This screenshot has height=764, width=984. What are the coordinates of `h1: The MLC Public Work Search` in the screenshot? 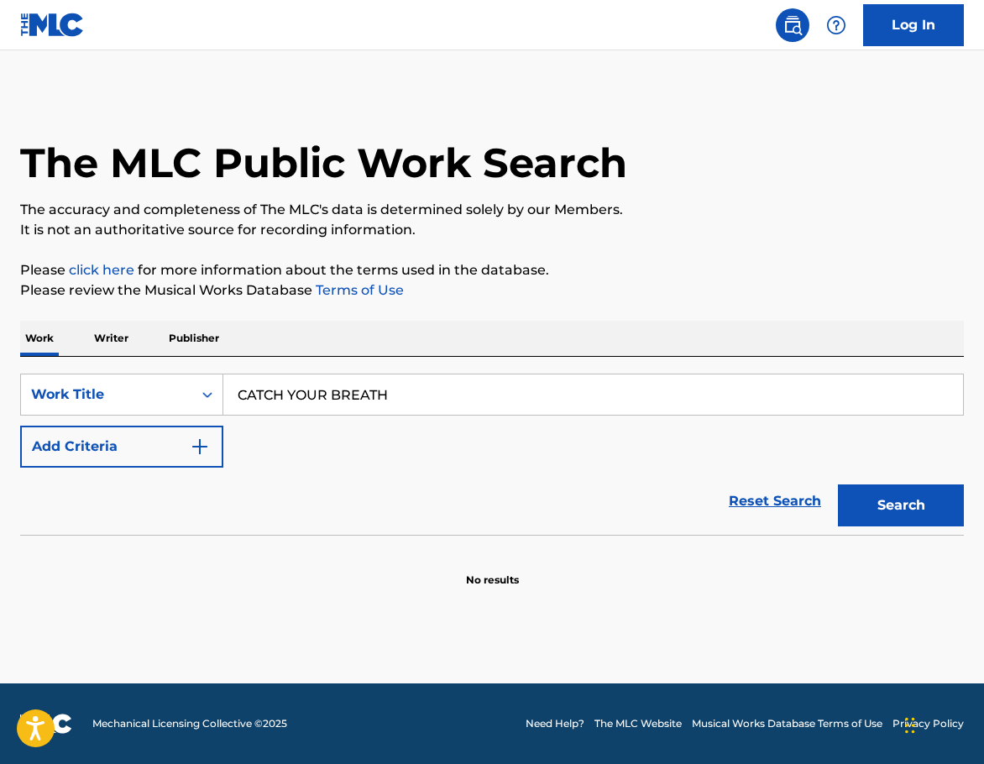 It's located at (323, 163).